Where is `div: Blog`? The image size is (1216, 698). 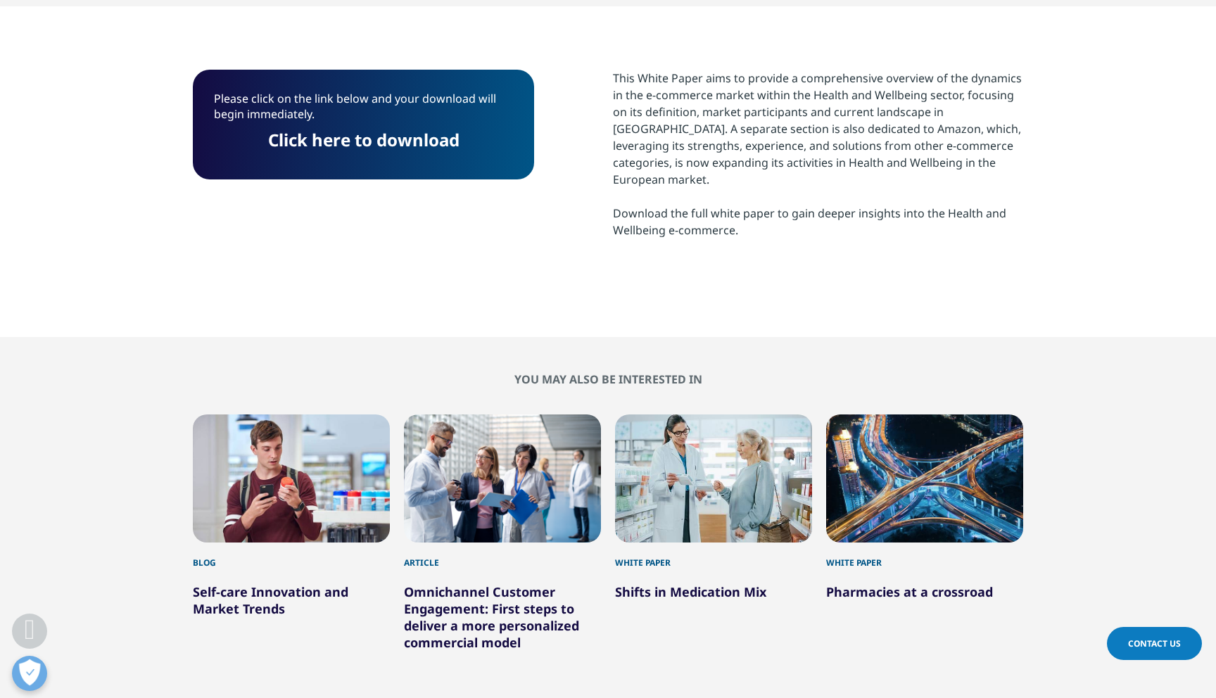
div: Blog is located at coordinates (291, 556).